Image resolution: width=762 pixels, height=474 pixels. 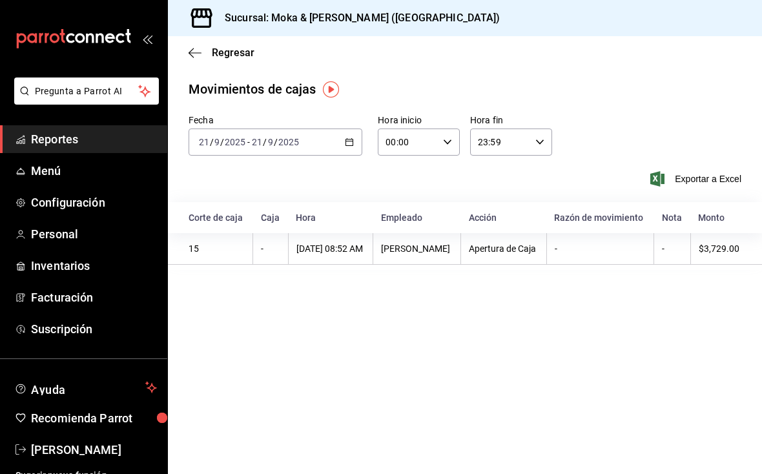 What do you see at coordinates (331, 89) in the screenshot?
I see `img: Tooltip marker` at bounding box center [331, 89].